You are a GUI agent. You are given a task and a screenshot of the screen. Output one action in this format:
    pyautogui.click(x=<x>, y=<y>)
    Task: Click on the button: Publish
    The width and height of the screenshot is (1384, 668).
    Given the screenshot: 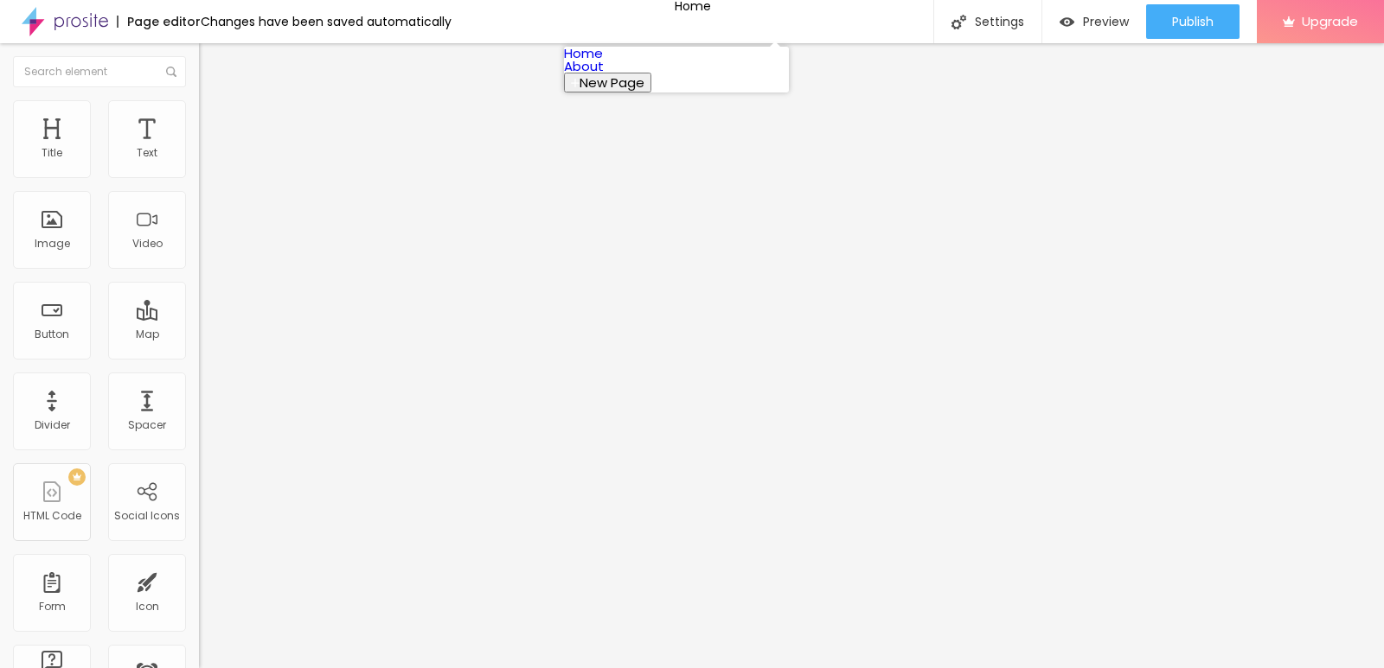 What is the action you would take?
    pyautogui.click(x=1192, y=22)
    